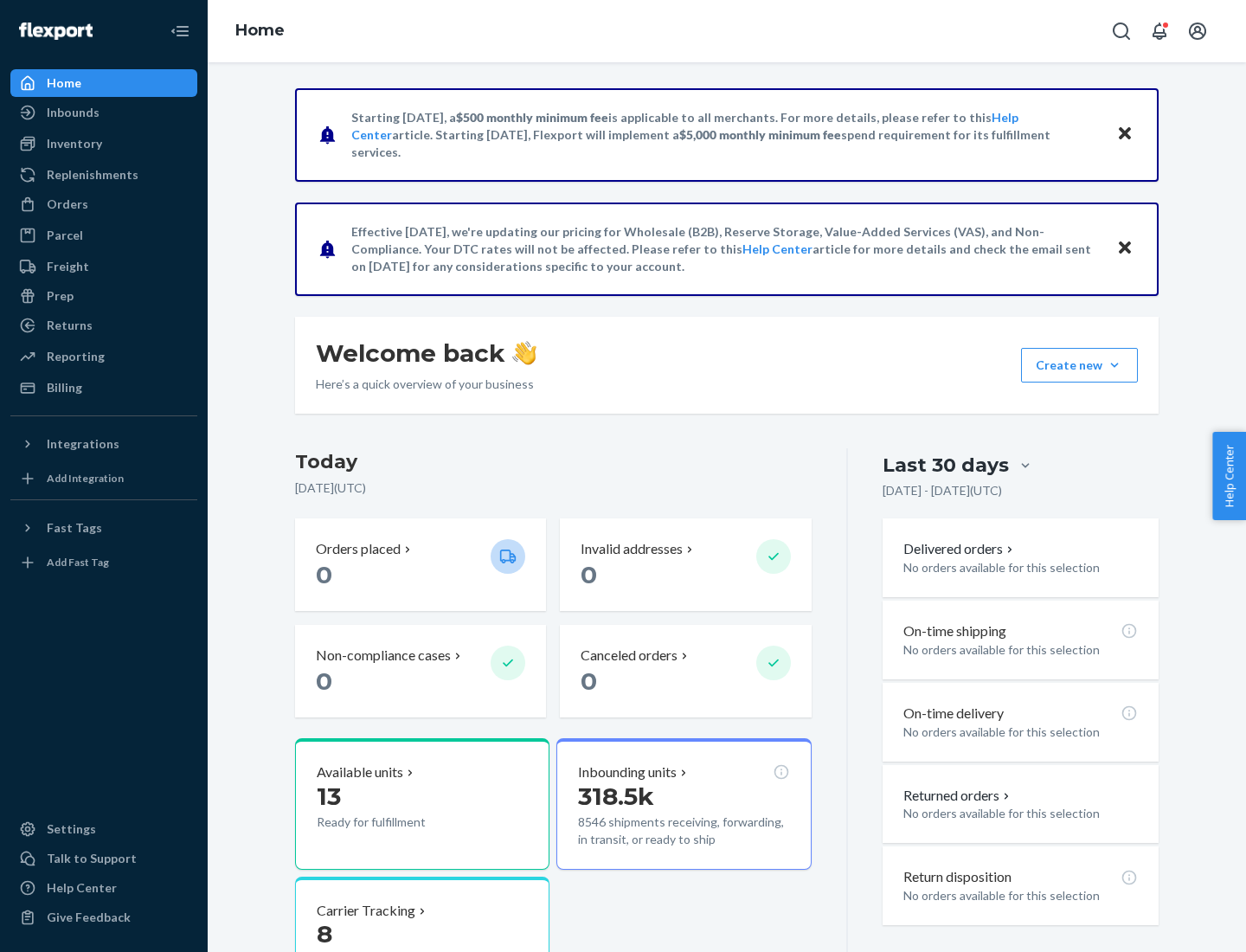 The height and width of the screenshot is (952, 1246). I want to click on a: Inbounds, so click(104, 112).